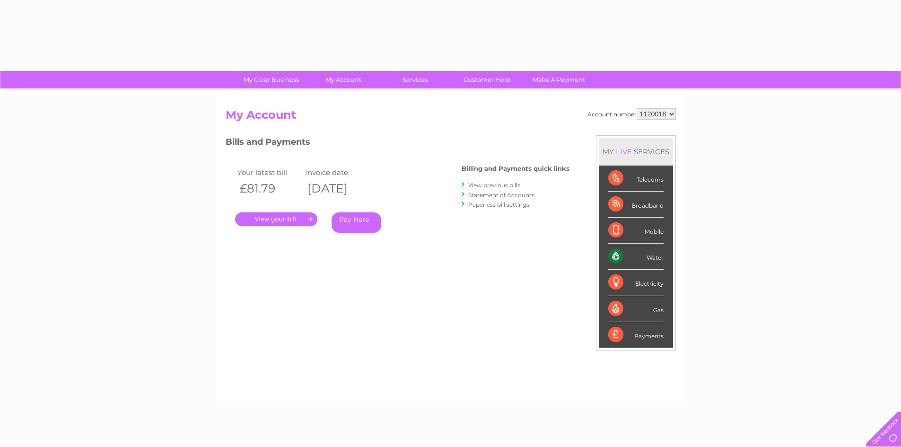 The image size is (901, 447). What do you see at coordinates (397, 143) in the screenshot?
I see `h3: Bills and Payments` at bounding box center [397, 143].